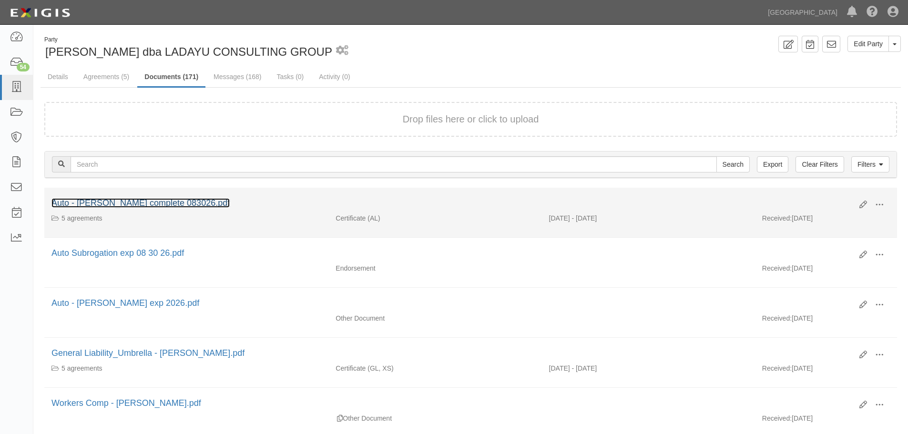 The width and height of the screenshot is (908, 434). Describe the element at coordinates (342, 51) in the screenshot. I see `i: 1 scheduled workflow` at that location.